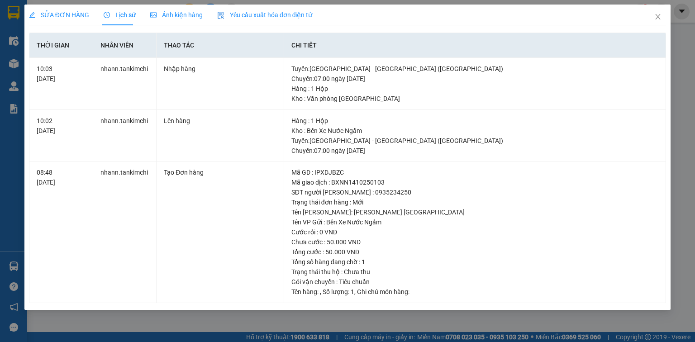  What do you see at coordinates (220, 45) in the screenshot?
I see `th: Thao tác` at bounding box center [220, 45].